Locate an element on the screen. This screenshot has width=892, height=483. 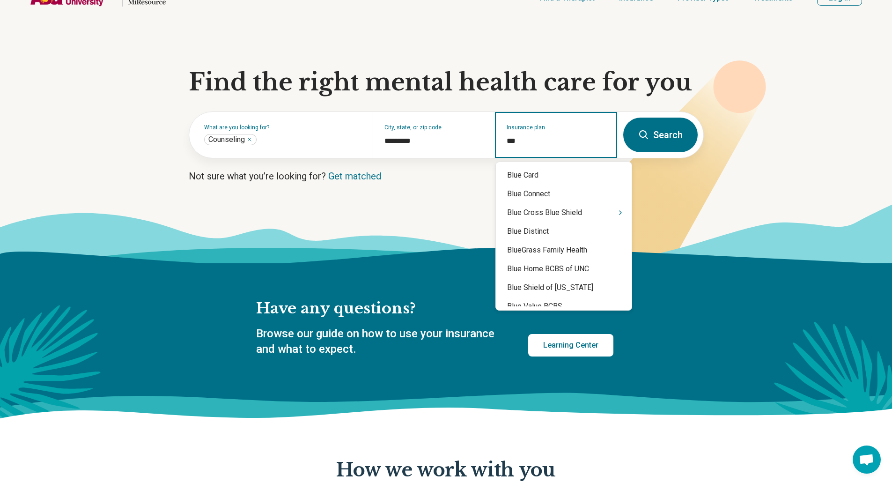
h1: Find the right mental health care for you is located at coordinates (446, 82).